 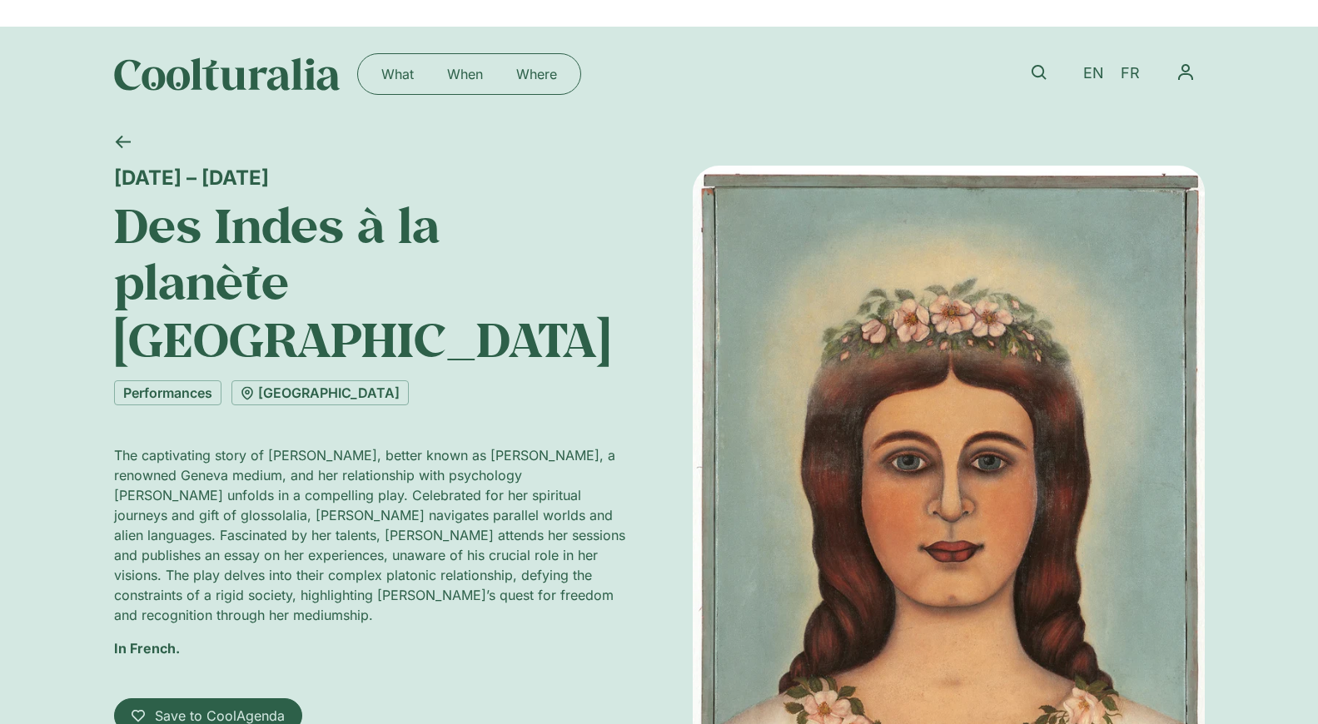 I want to click on a: What, so click(x=397, y=74).